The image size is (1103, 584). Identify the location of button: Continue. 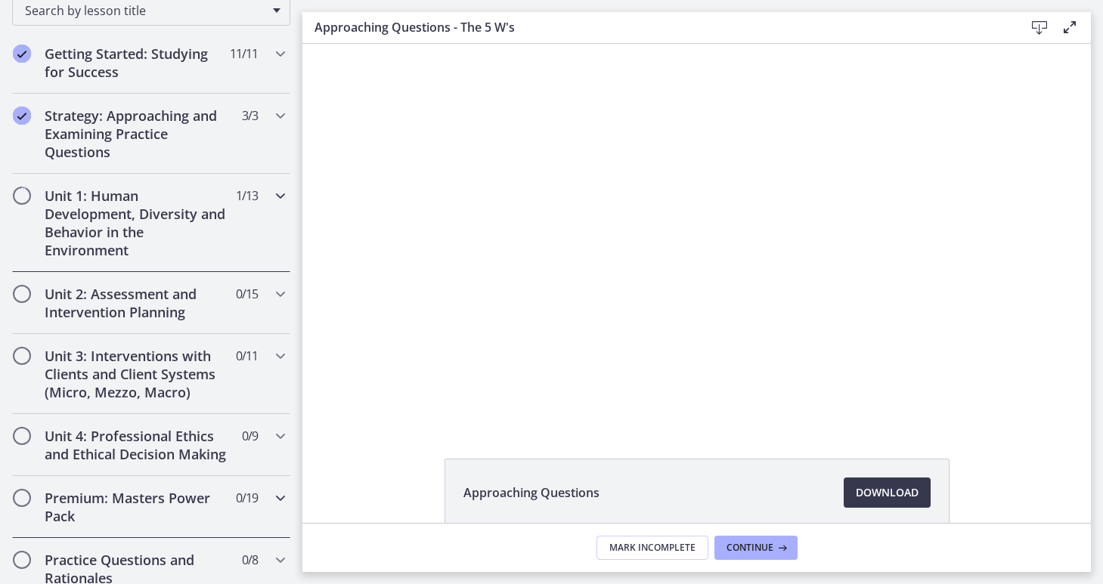
(756, 548).